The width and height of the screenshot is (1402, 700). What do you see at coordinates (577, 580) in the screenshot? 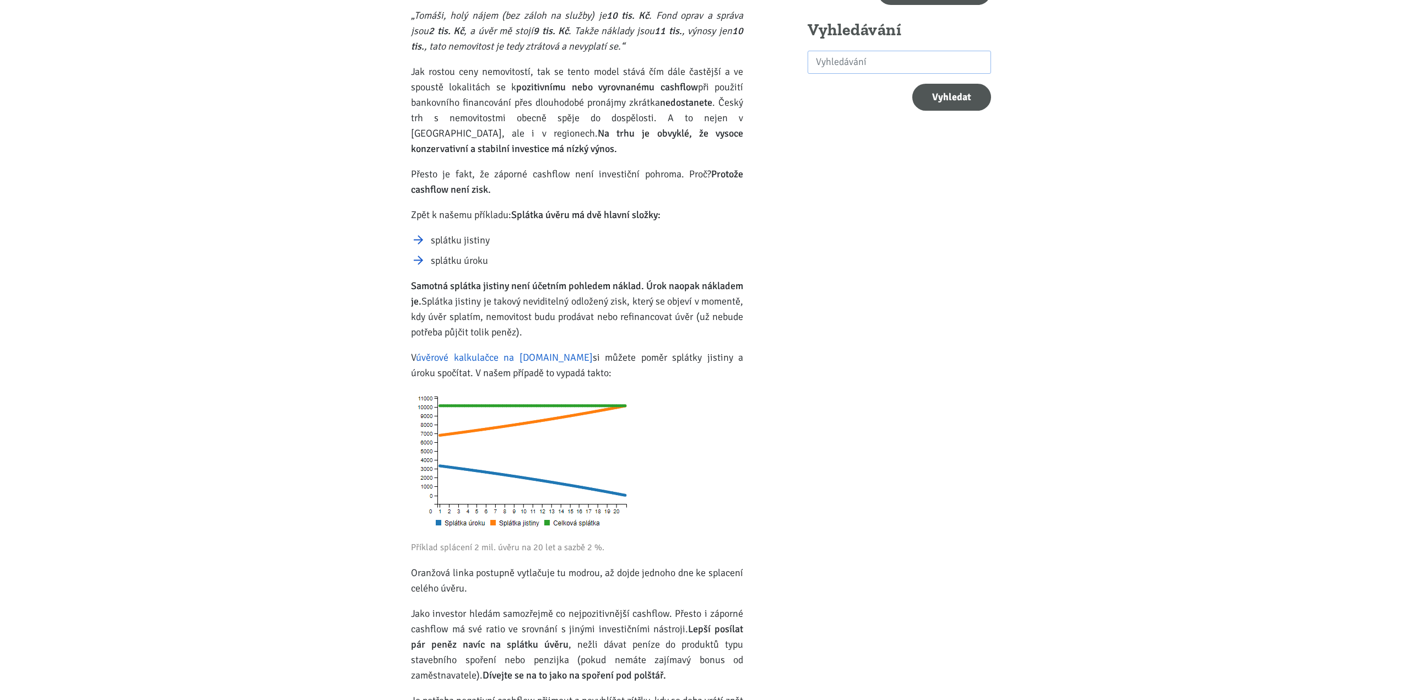
I see `p: Oranžová linka postupně vytlačuje tu modrou, až dojde jednoho dne ke splacení celého úvěru.` at bounding box center [577, 580].